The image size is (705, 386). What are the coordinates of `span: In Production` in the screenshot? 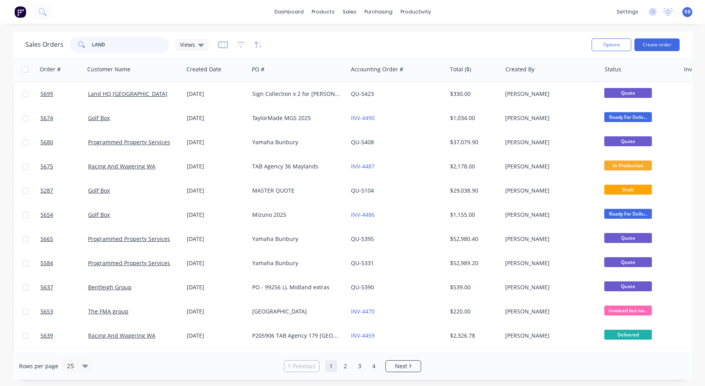 It's located at (628, 165).